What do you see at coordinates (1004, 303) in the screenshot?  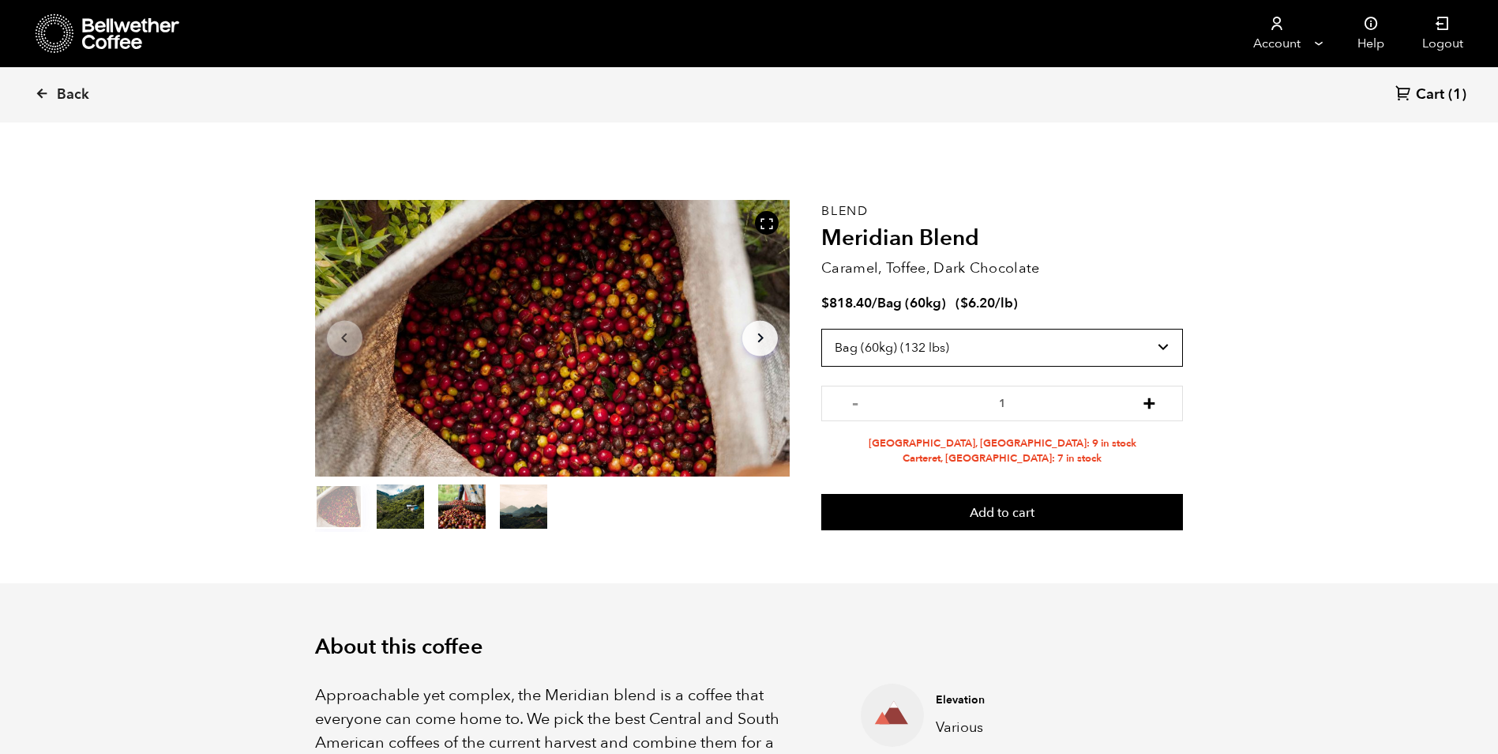 I see `span: /lb` at bounding box center [1004, 303].